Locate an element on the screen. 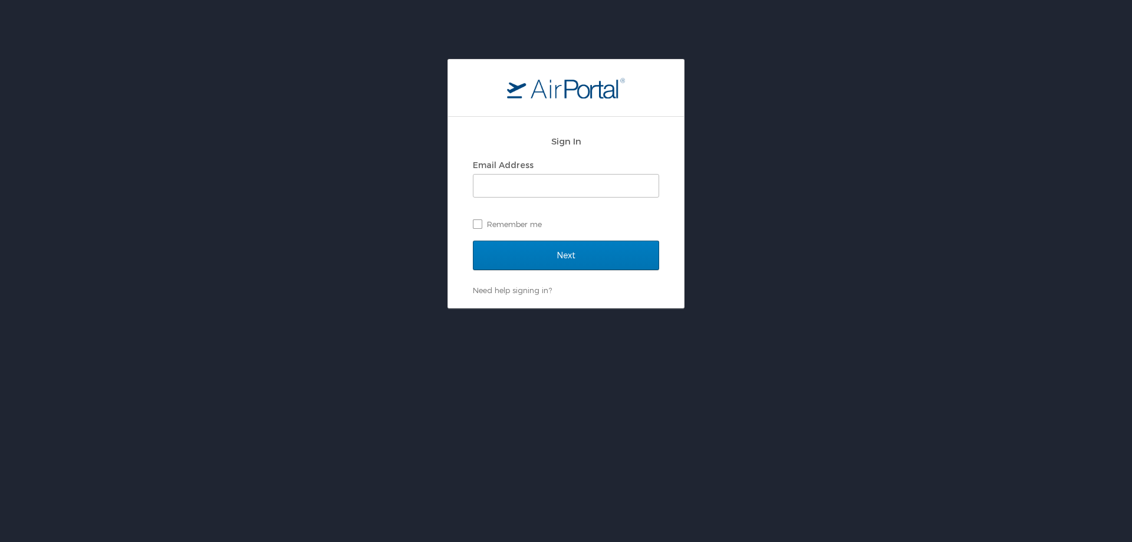 The width and height of the screenshot is (1132, 542). input: Next is located at coordinates (566, 255).